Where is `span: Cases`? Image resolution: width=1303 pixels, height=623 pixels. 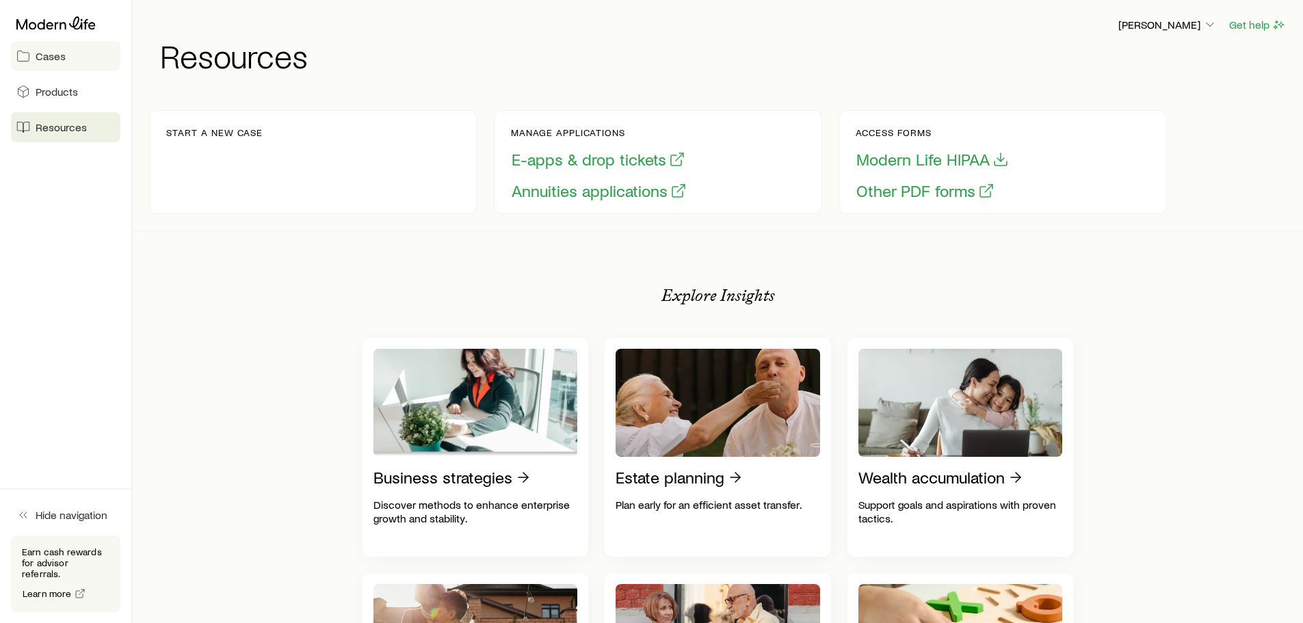 span: Cases is located at coordinates (51, 56).